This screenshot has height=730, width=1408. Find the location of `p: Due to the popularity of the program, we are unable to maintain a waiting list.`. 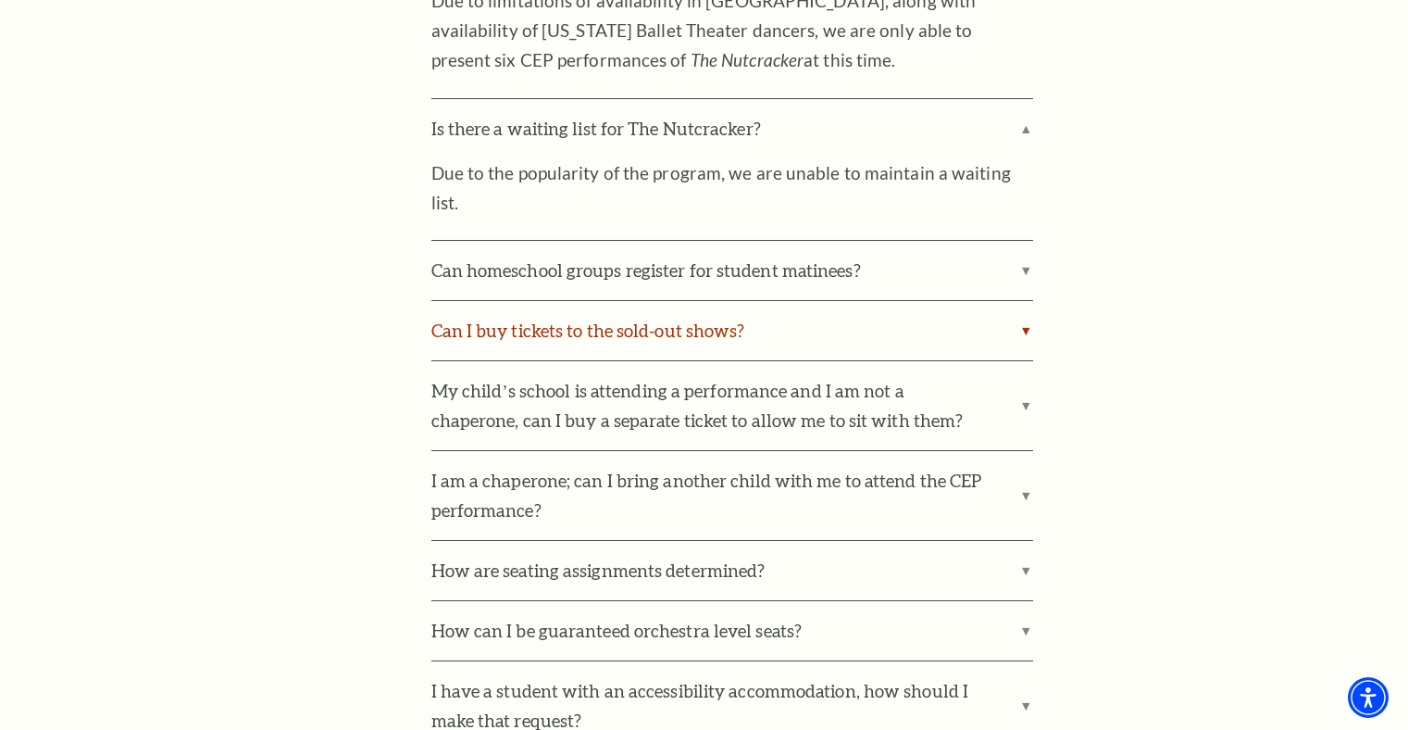

p: Due to the popularity of the program, we are unable to maintain a waiting list. is located at coordinates (732, 188).